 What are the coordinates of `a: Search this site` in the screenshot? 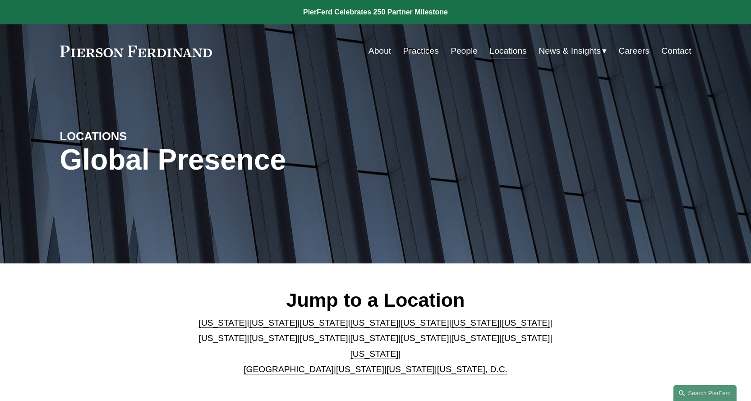 It's located at (705, 393).